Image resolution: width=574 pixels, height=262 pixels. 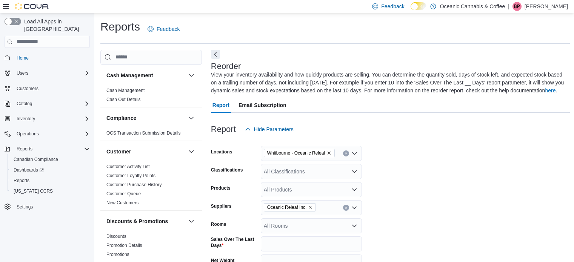 I want to click on span: Discounts, so click(x=116, y=237).